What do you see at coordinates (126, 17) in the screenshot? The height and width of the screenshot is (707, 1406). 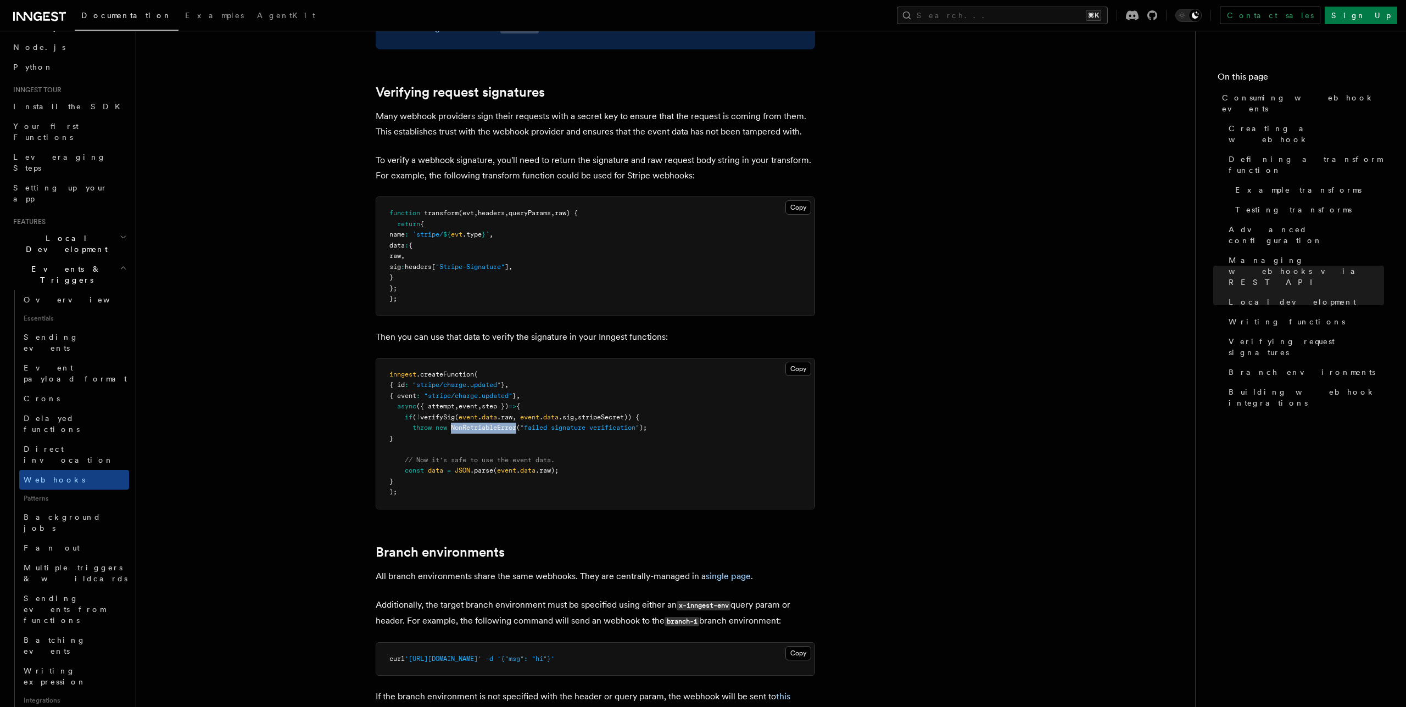 I see `a: Documentation` at bounding box center [126, 17].